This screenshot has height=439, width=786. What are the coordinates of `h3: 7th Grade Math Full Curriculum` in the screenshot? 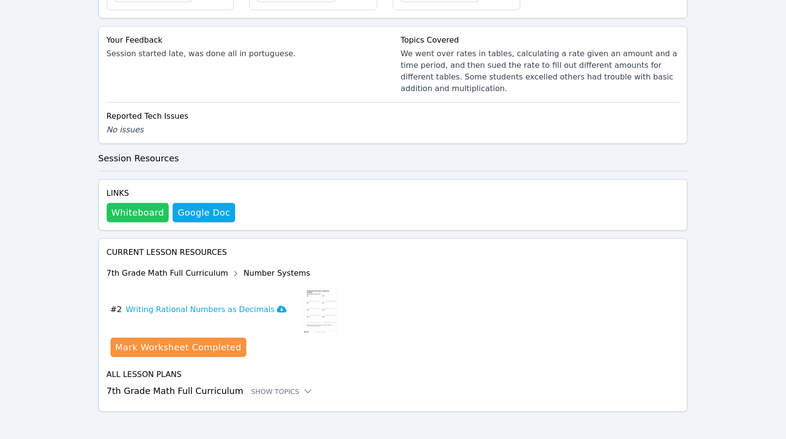 It's located at (393, 391).